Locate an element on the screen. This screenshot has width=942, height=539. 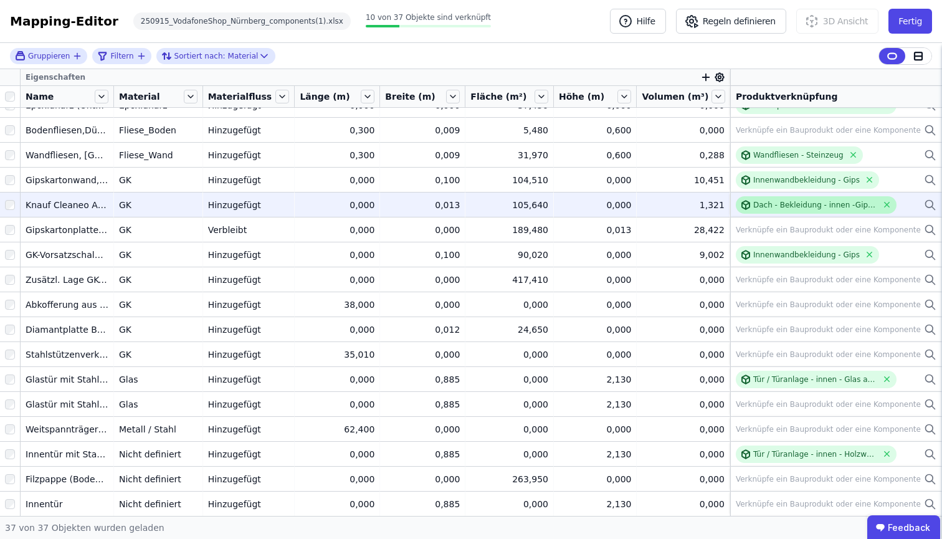
button: 3D Ansicht is located at coordinates (837, 21).